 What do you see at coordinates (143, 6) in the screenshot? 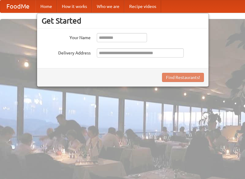
I see `a: Recipe videos` at bounding box center [143, 6].